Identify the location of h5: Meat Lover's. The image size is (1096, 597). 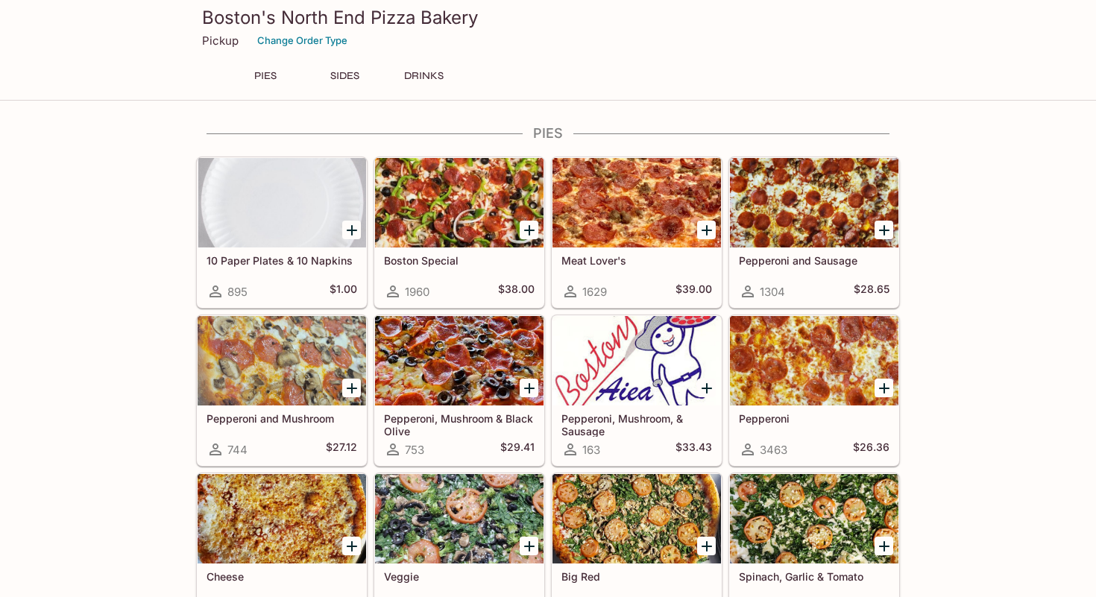
(637, 260).